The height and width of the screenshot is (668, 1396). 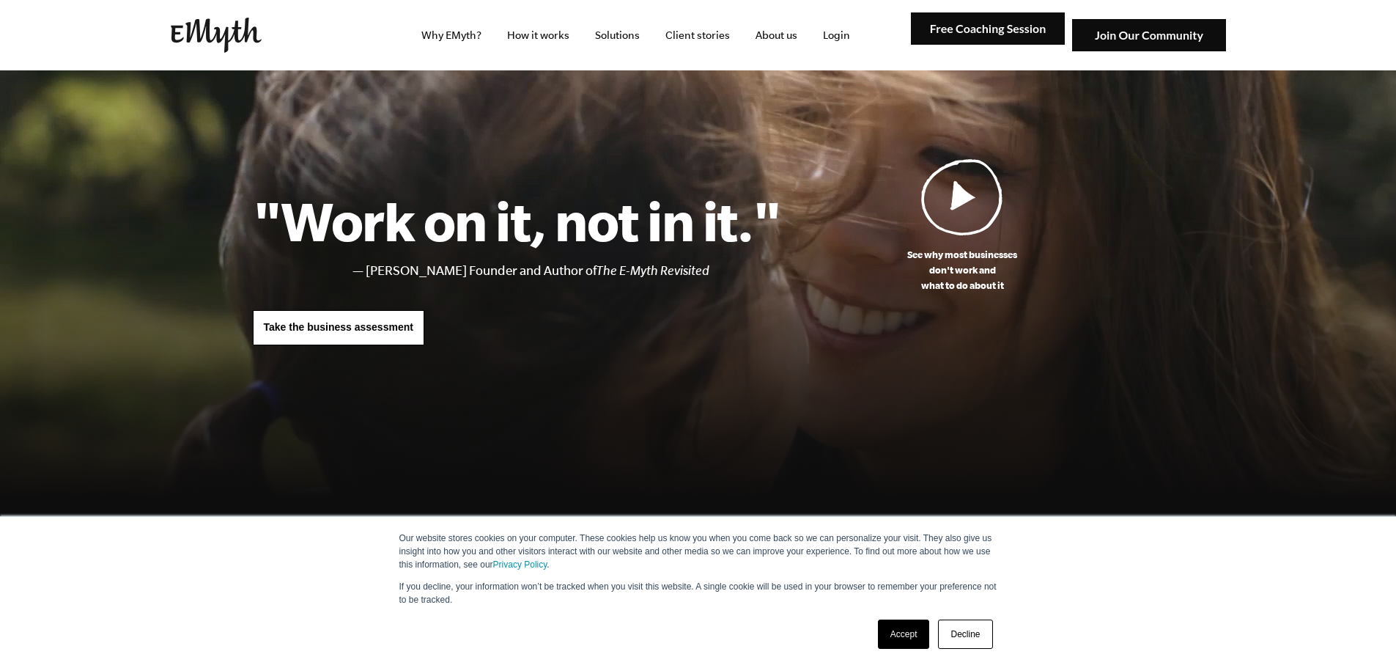 What do you see at coordinates (699, 551) in the screenshot?
I see `p: Our website stores cookies on your computer. These cookies help us know you when you come back so...` at bounding box center [699, 551].